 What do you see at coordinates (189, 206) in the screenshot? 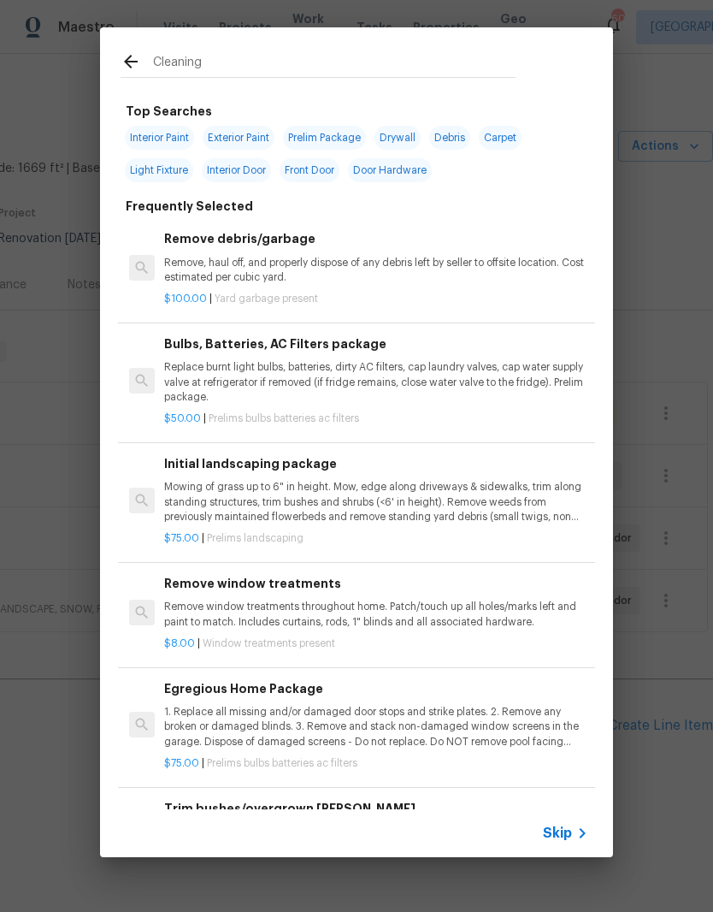
I see `h6: Frequently Selected` at bounding box center [189, 206].